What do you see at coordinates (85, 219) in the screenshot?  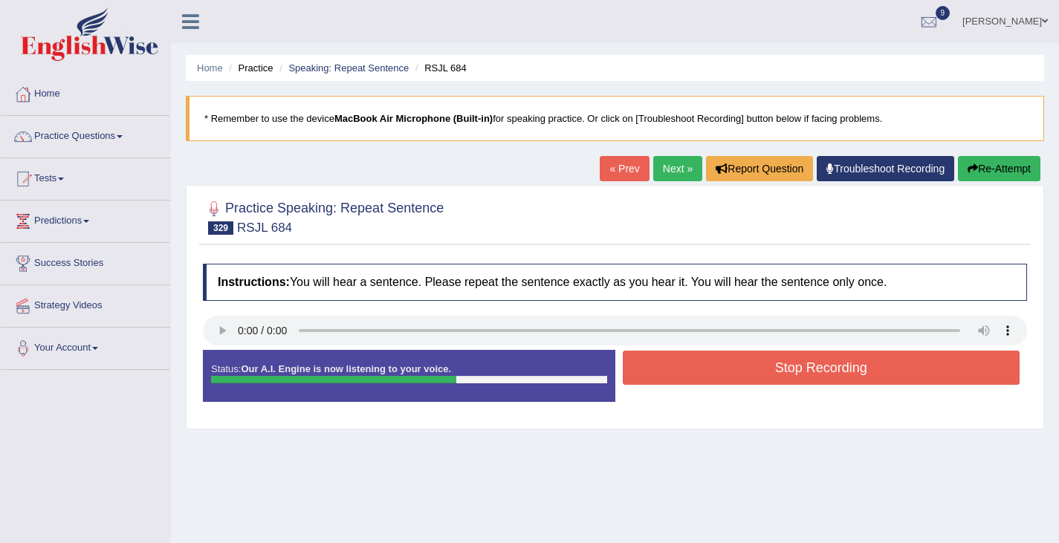 I see `a: Predictions` at bounding box center [85, 219].